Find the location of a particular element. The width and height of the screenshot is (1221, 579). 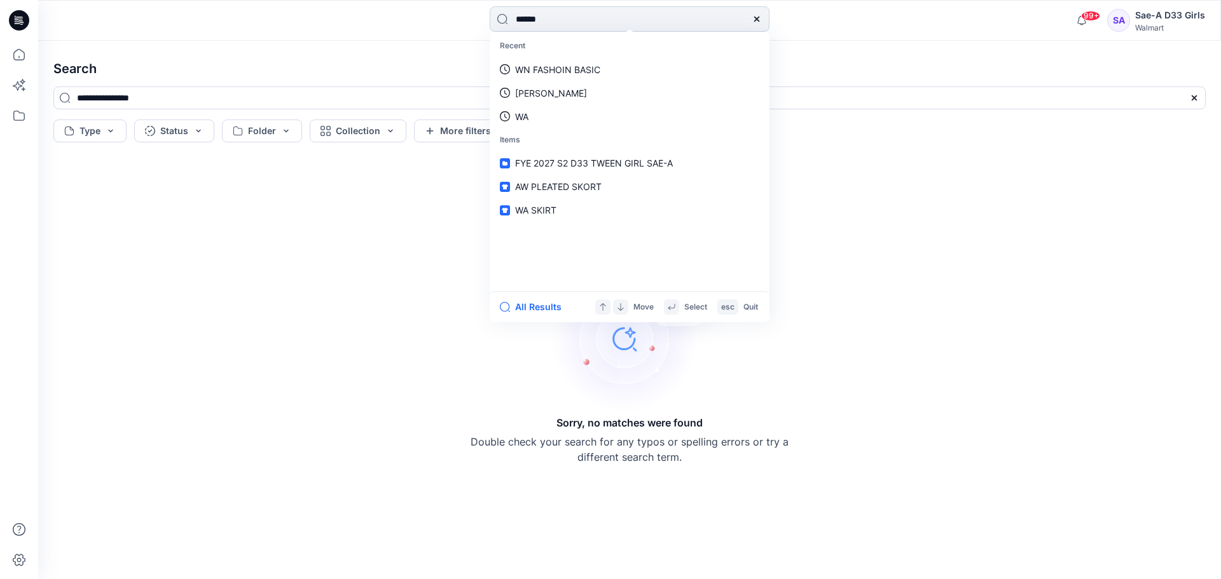

p: Quit is located at coordinates (750, 307).